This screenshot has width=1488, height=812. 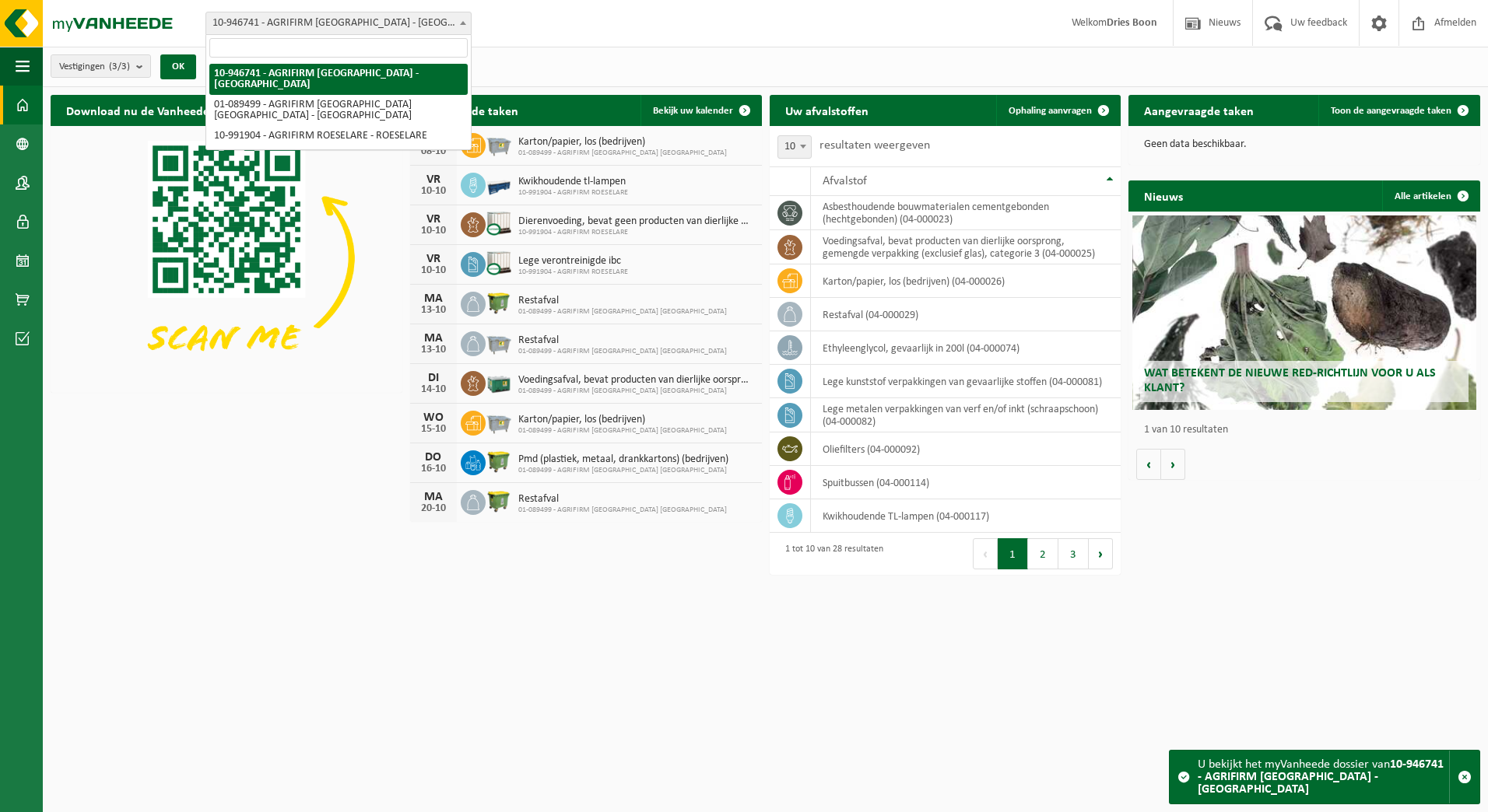 I want to click on td: oliefilters (04-000092), so click(x=965, y=448).